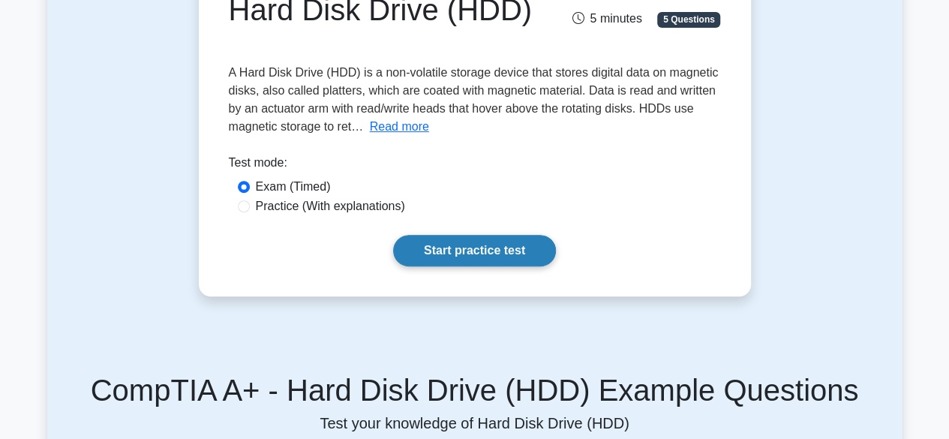 The image size is (949, 439). I want to click on button: Read more, so click(399, 127).